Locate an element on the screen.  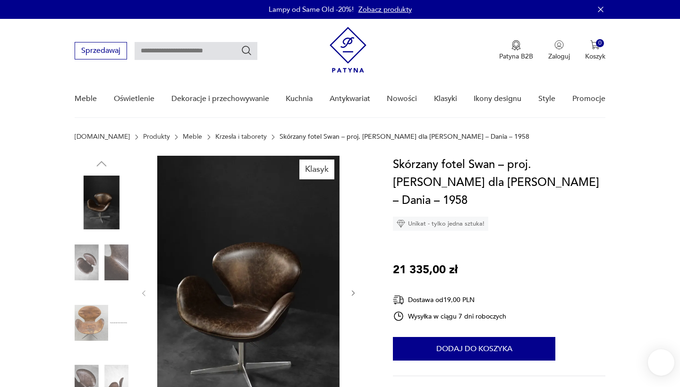
a: Nowości is located at coordinates (402, 99).